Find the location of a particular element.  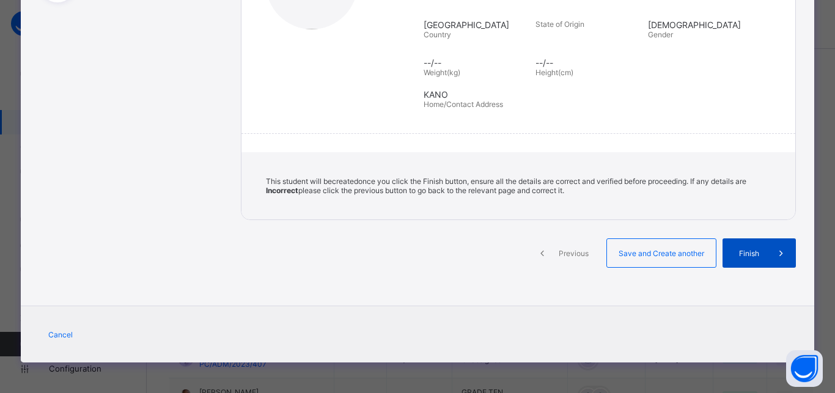

button: Open asap is located at coordinates (805, 369).